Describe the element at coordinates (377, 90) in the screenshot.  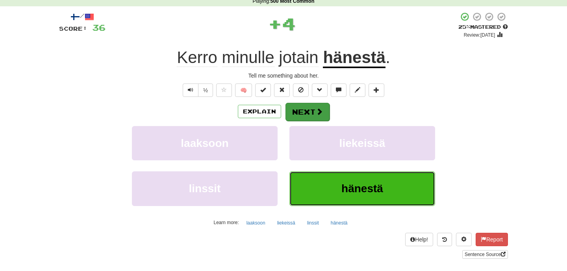
I see `button: Add to collection (alt+a)` at that location.